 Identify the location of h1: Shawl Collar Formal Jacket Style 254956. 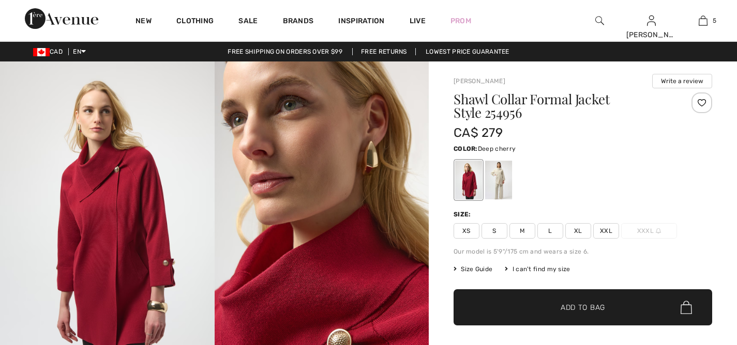
(561, 106).